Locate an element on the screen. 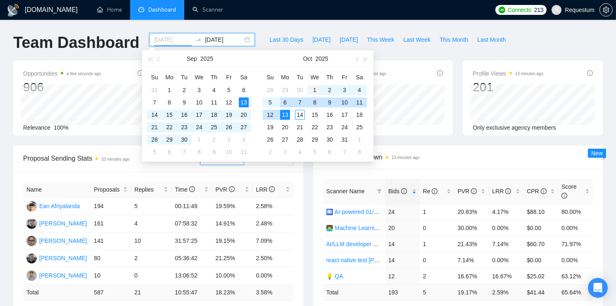 The width and height of the screenshot is (616, 306). td: 2025-10-14 is located at coordinates (300, 115).